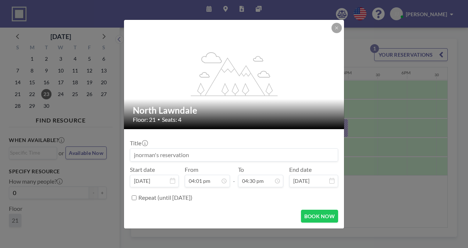 This screenshot has width=468, height=248. Describe the element at coordinates (142, 170) in the screenshot. I see `label: Start date` at that location.